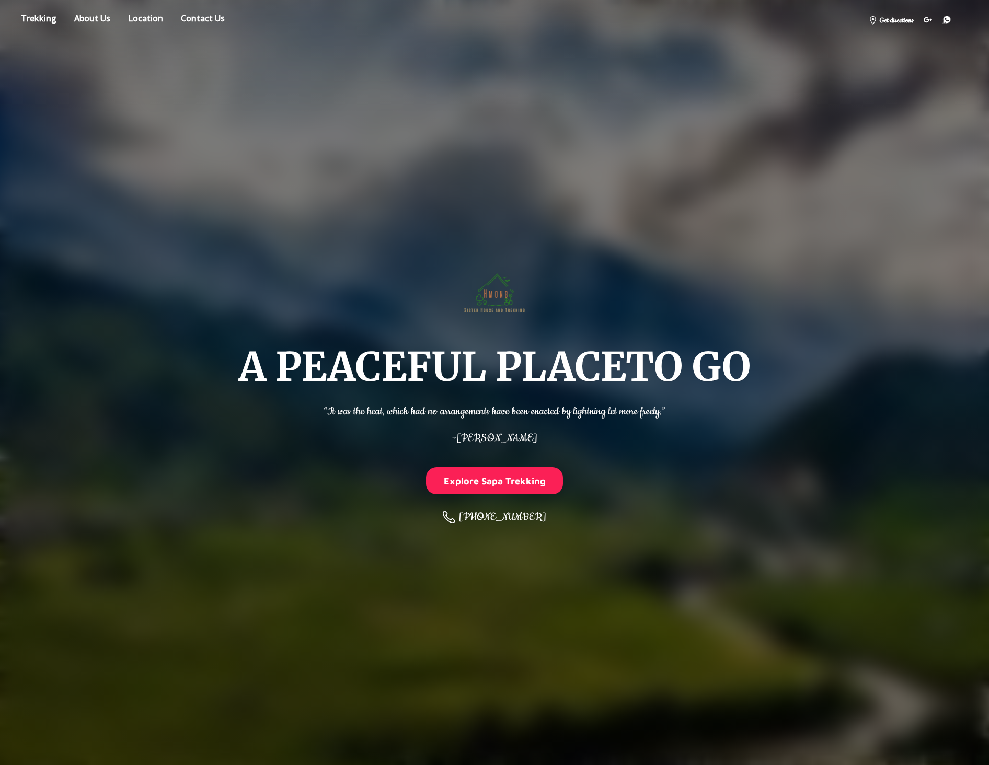 This screenshot has height=765, width=989. I want to click on img: Hmong Sisters House and Trekking, so click(495, 291).